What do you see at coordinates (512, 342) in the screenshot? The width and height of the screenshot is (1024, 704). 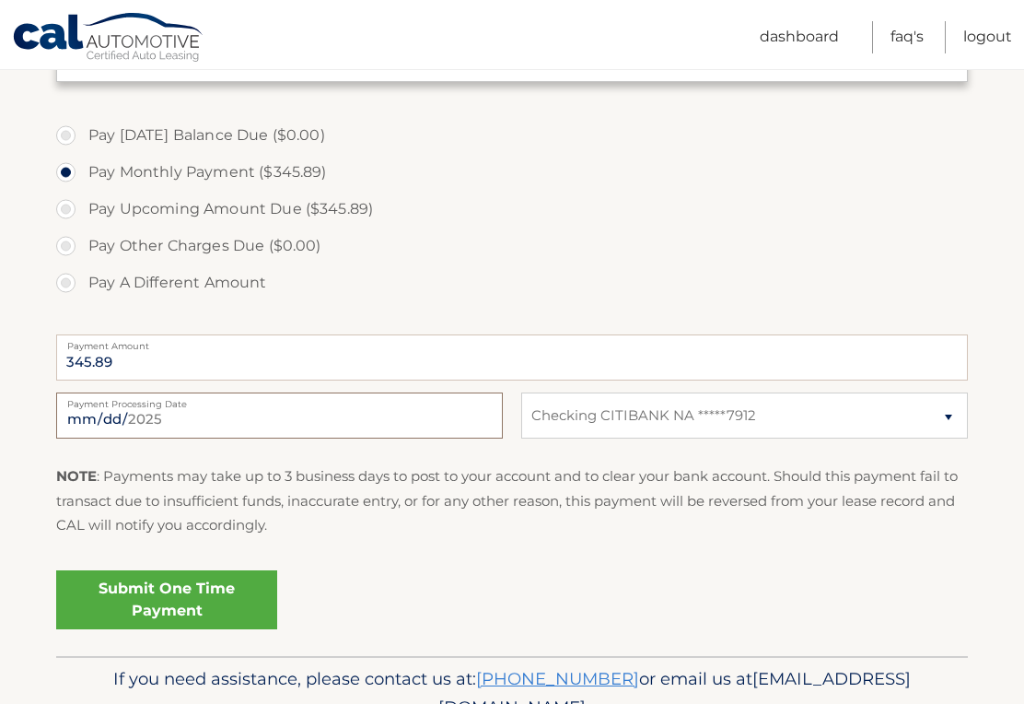 I see `label: Payment Amount` at bounding box center [512, 342].